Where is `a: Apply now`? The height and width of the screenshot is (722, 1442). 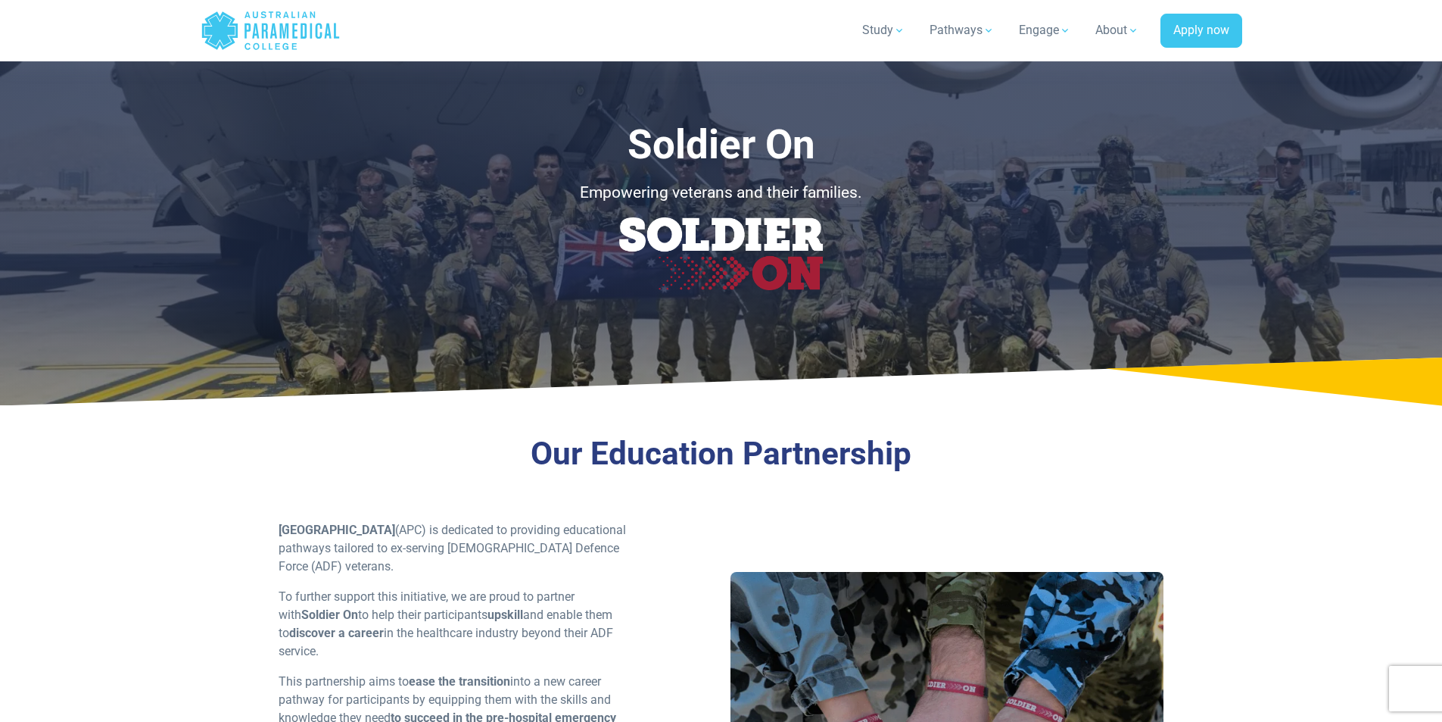
a: Apply now is located at coordinates (1202, 31).